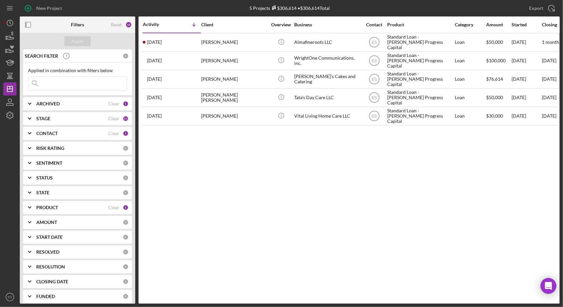 The image size is (563, 307). Describe the element at coordinates (44, 178) in the screenshot. I see `b: STATUS` at that location.